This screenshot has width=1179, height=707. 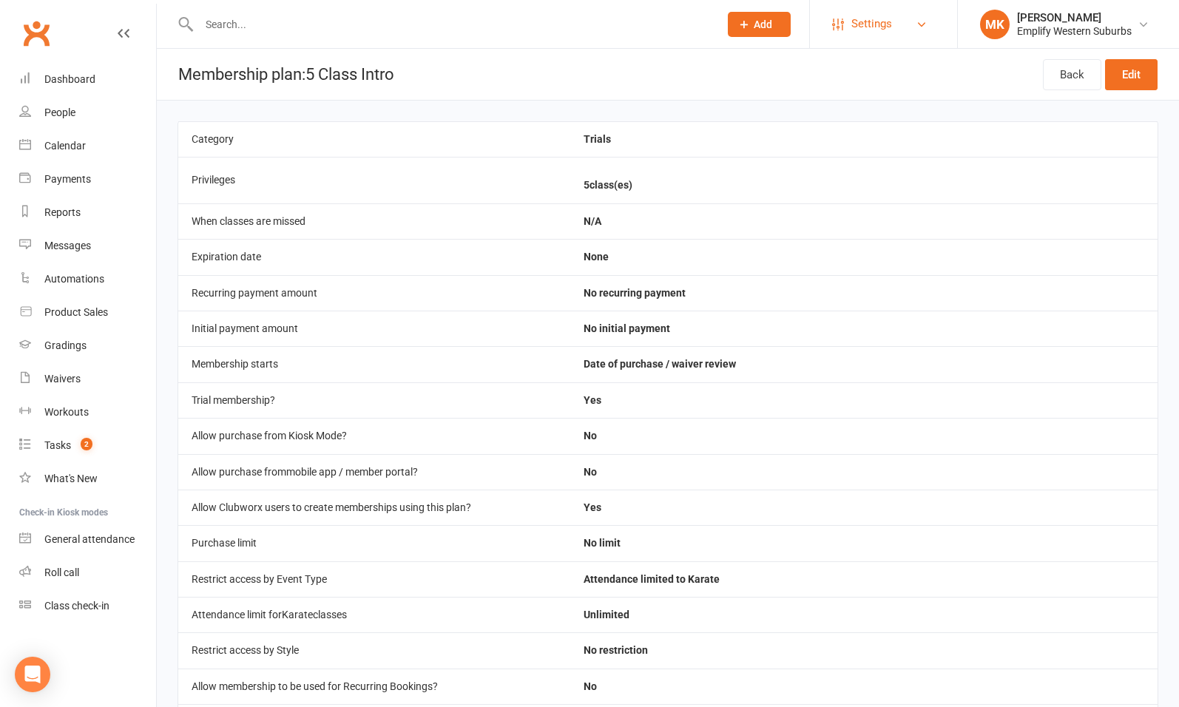 What do you see at coordinates (864, 257) in the screenshot?
I see `td: None` at bounding box center [864, 257].